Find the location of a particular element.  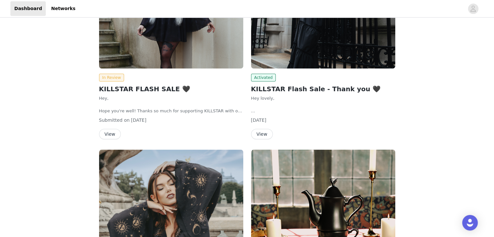

span: In Review is located at coordinates (112, 78).